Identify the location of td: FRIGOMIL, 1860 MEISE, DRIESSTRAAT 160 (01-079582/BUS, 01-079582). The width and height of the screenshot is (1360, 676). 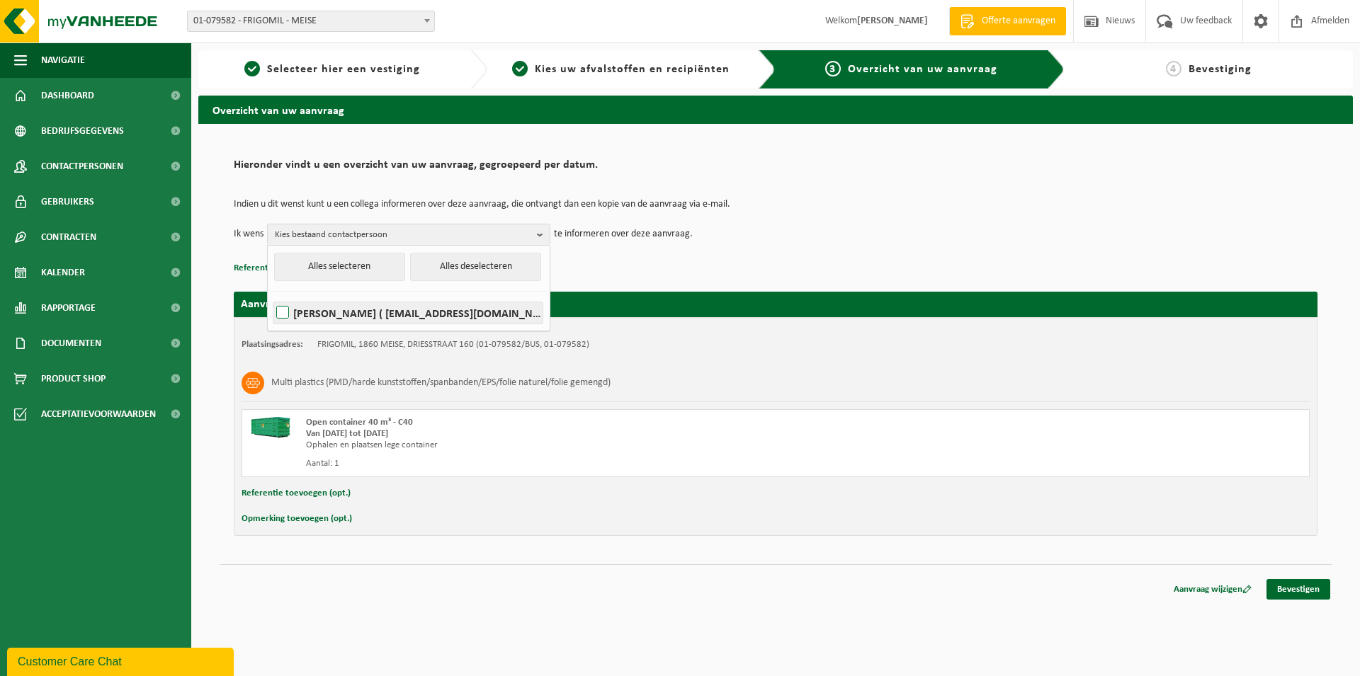
(453, 345).